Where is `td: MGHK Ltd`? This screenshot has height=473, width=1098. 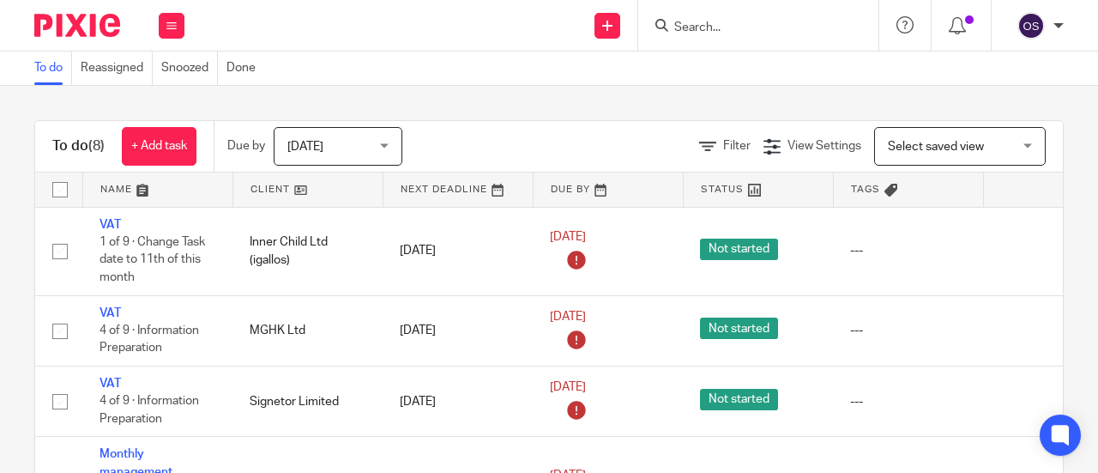
td: MGHK Ltd is located at coordinates (307, 330).